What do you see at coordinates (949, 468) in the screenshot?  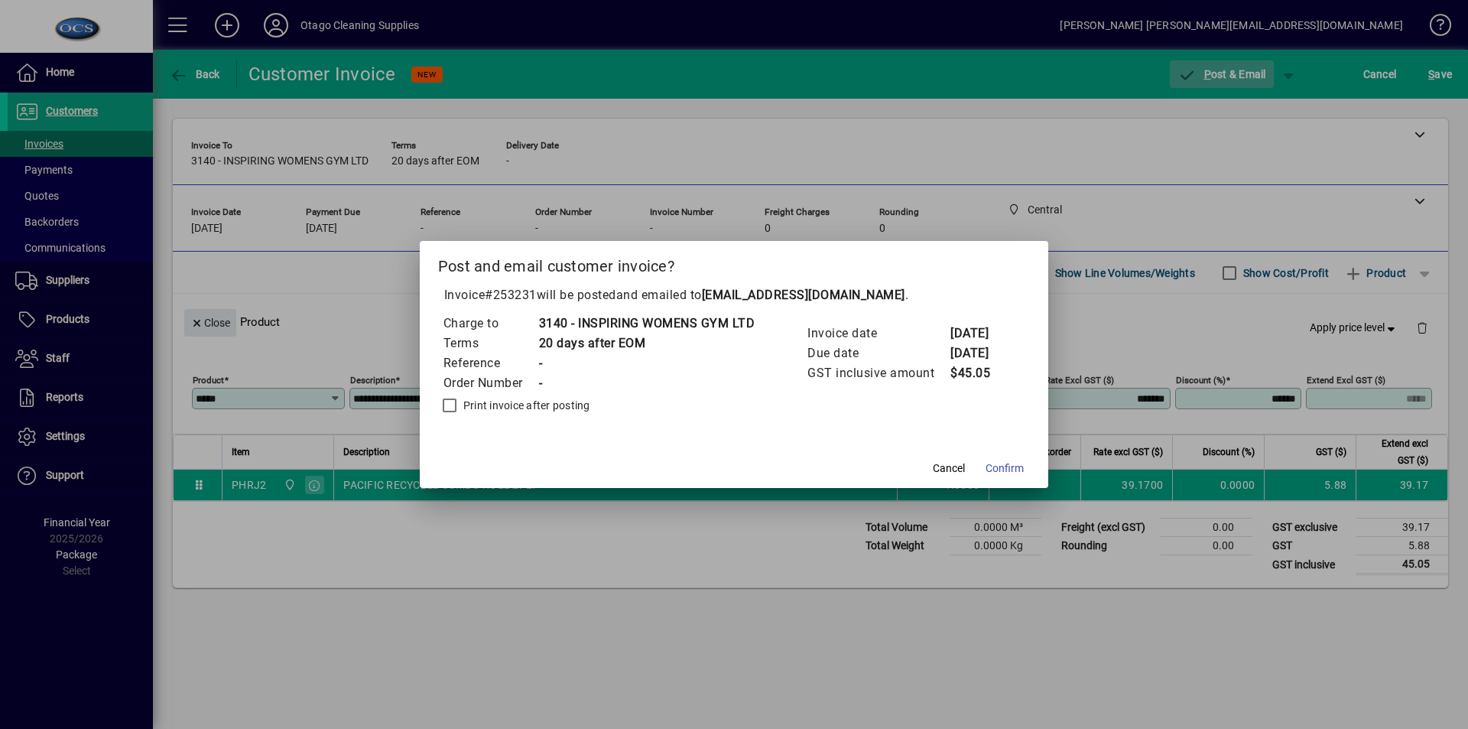 I see `button: Cancel` at bounding box center [949, 468].